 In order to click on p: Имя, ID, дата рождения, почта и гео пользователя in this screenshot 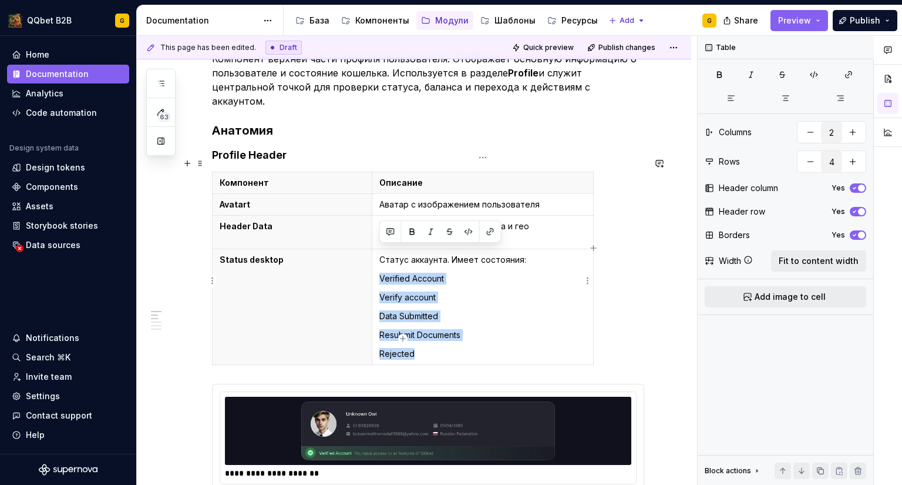, I will do `click(483, 232)`.